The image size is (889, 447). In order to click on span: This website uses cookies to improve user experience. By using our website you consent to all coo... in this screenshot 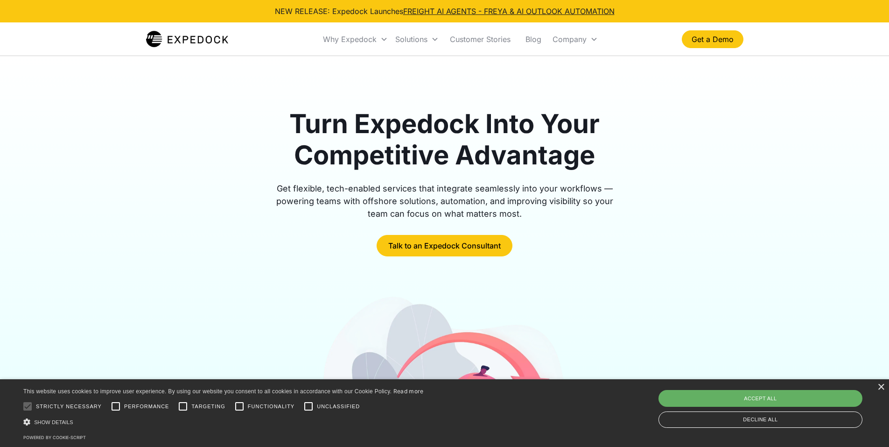, I will do `click(207, 391)`.